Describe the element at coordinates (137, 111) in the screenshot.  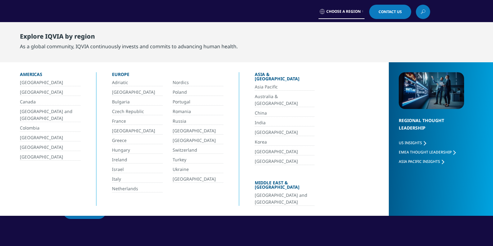
I see `a: Czech Republic` at that location.